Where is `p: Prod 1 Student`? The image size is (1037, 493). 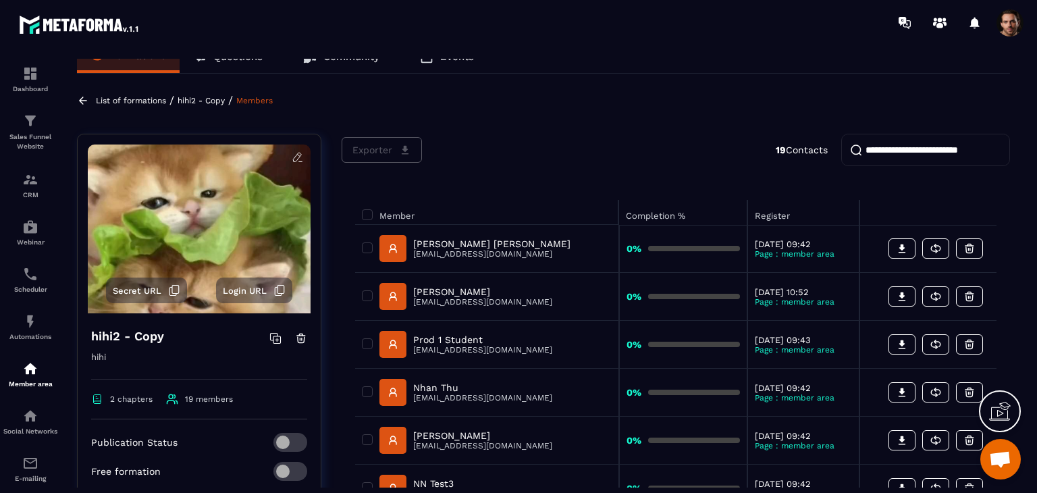 p: Prod 1 Student is located at coordinates (483, 339).